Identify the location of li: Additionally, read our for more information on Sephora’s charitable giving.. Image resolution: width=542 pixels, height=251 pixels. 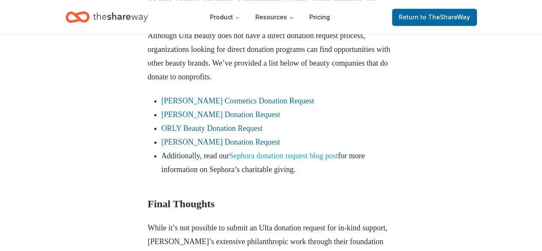
(278, 162).